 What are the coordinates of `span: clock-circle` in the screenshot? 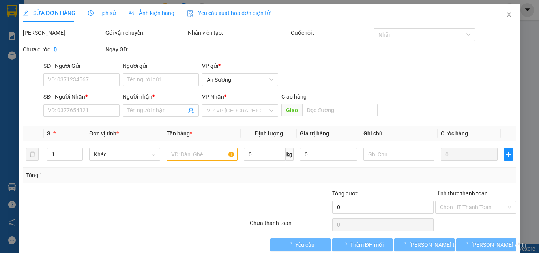 It's located at (91, 13).